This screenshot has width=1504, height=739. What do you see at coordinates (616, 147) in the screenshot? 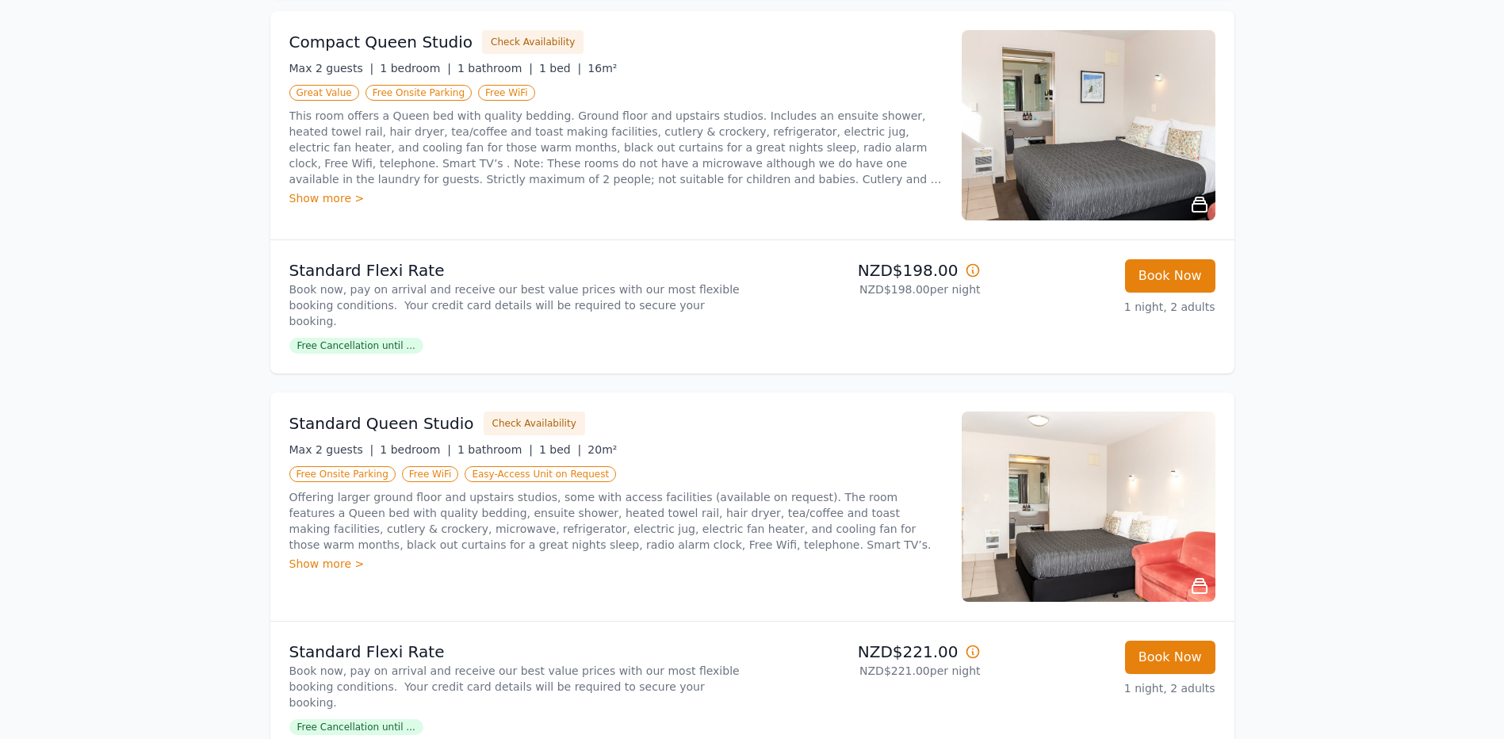
I see `p: This room offers a Queen bed with quality bedding. Ground floor and upstairs studios. Includes an...` at bounding box center [616, 147].